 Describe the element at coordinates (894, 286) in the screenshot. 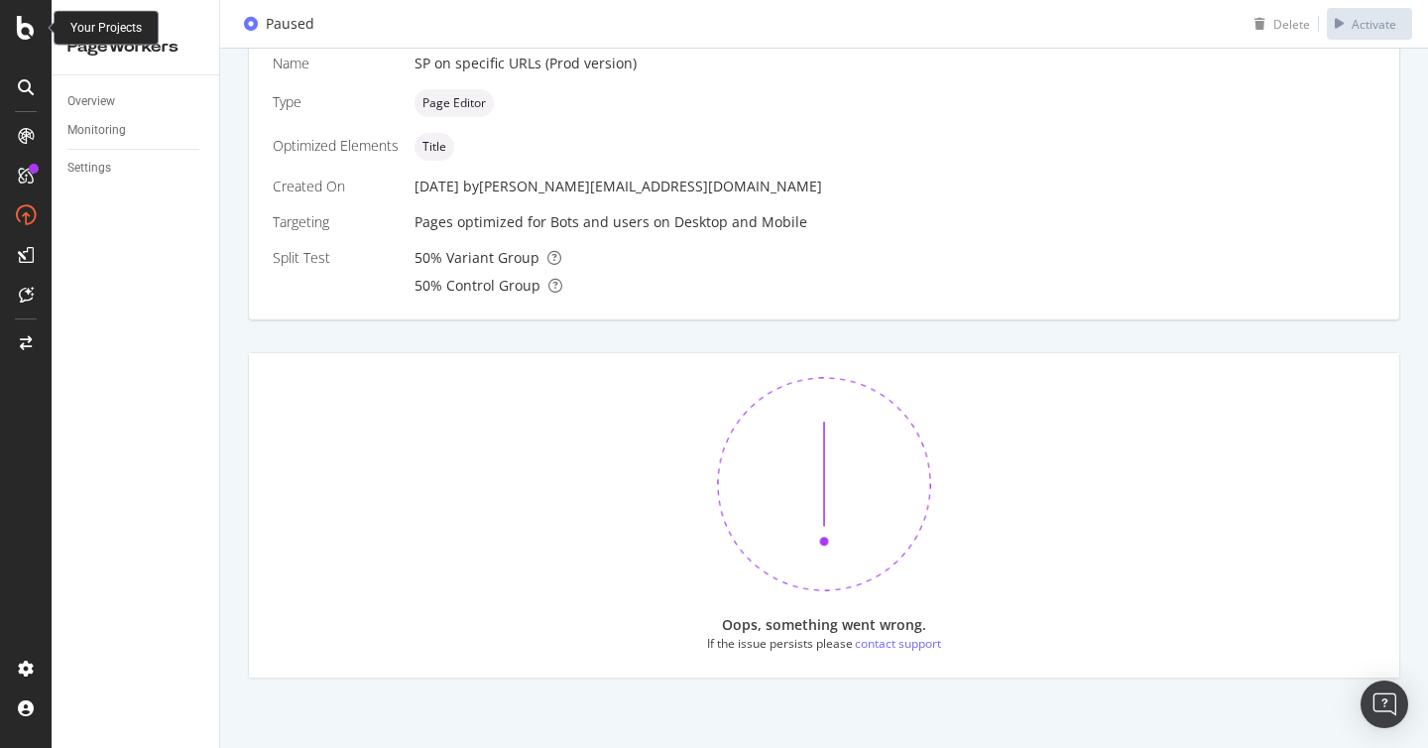

I see `div: 50 % Control Group` at that location.